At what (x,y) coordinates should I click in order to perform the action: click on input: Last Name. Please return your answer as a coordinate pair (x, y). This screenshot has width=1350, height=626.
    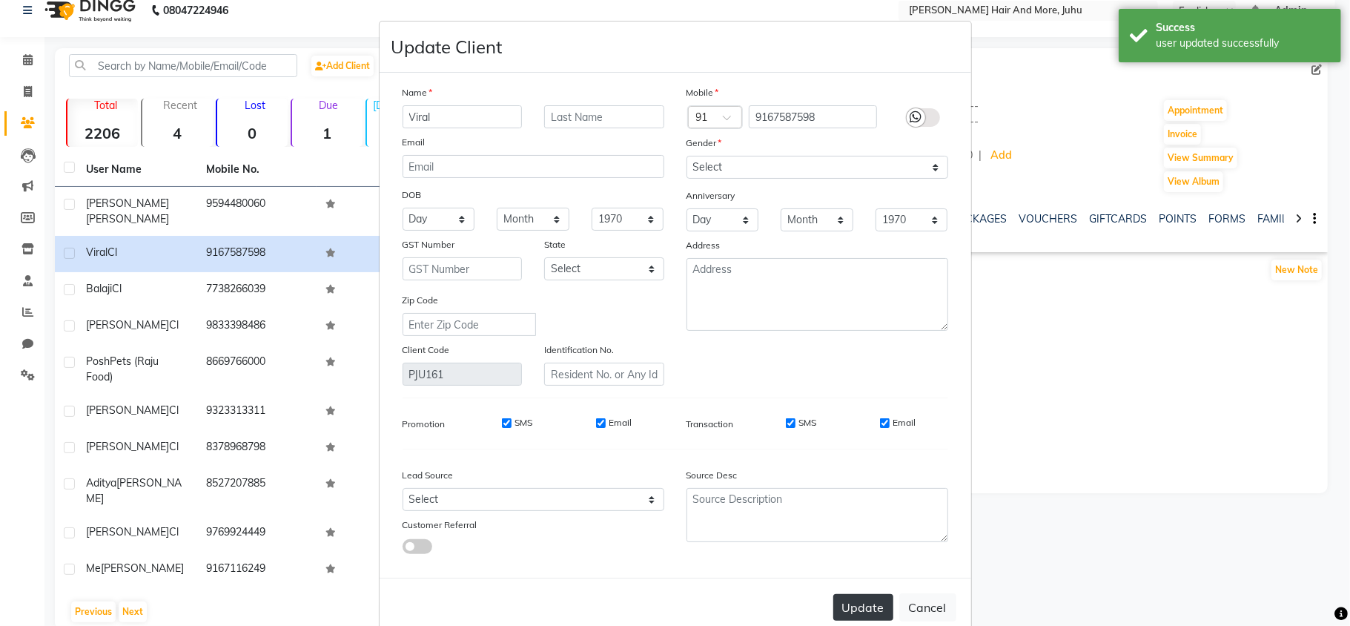
    Looking at the image, I should click on (604, 116).